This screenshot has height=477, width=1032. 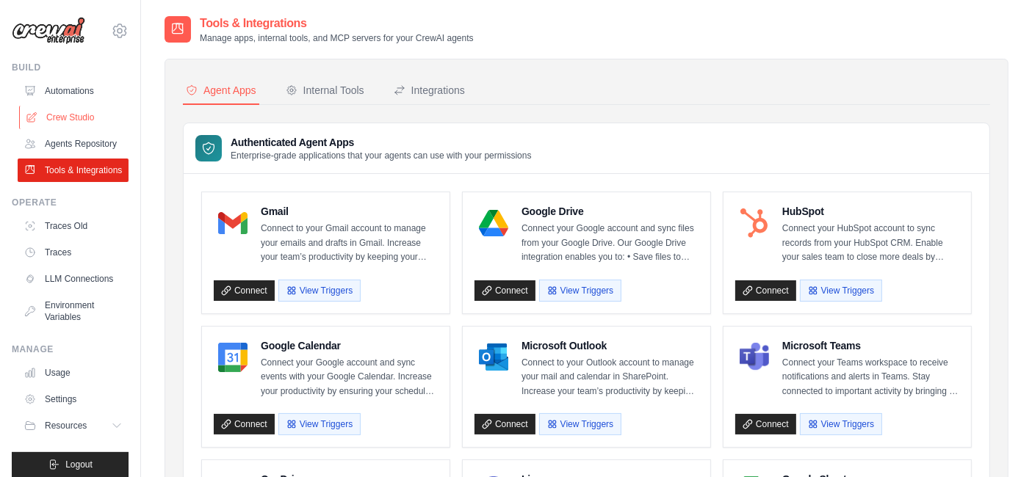 I want to click on h4: Microsoft Outlook, so click(x=610, y=346).